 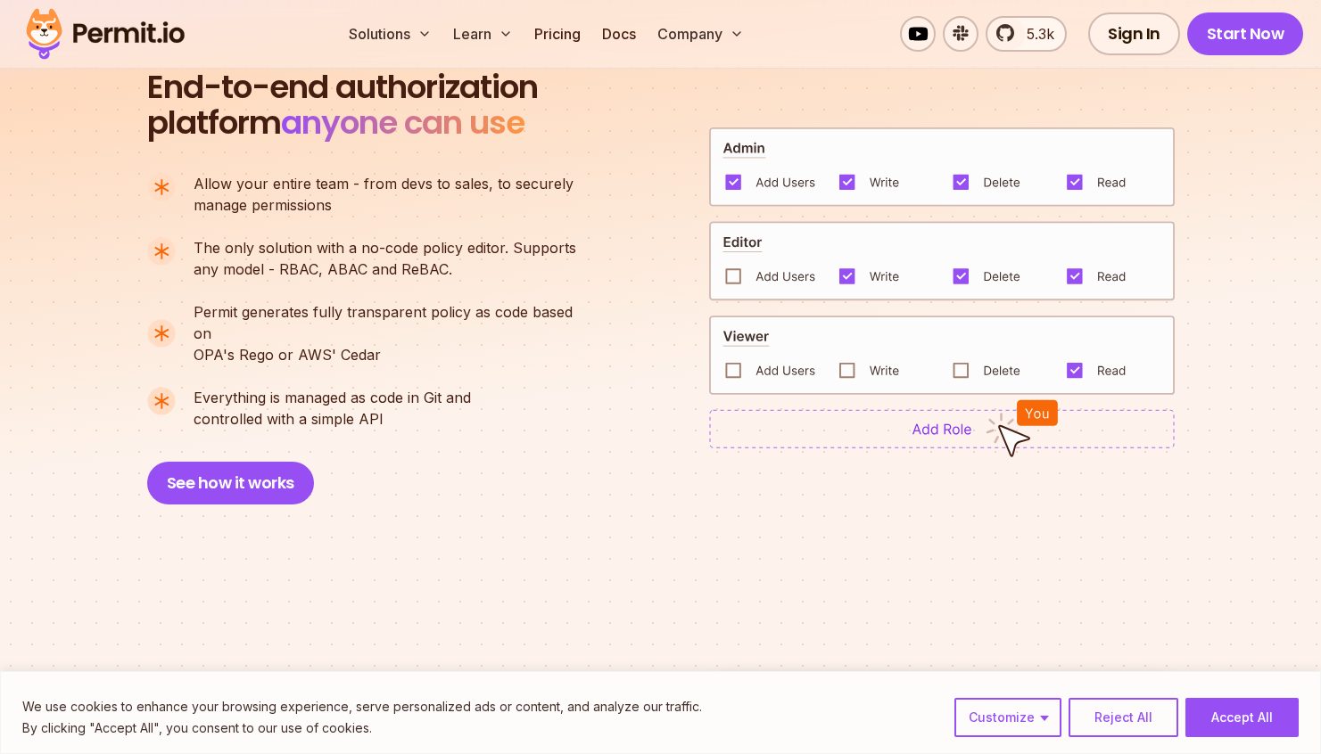 What do you see at coordinates (1245, 34) in the screenshot?
I see `a: Start Now` at bounding box center [1245, 34].